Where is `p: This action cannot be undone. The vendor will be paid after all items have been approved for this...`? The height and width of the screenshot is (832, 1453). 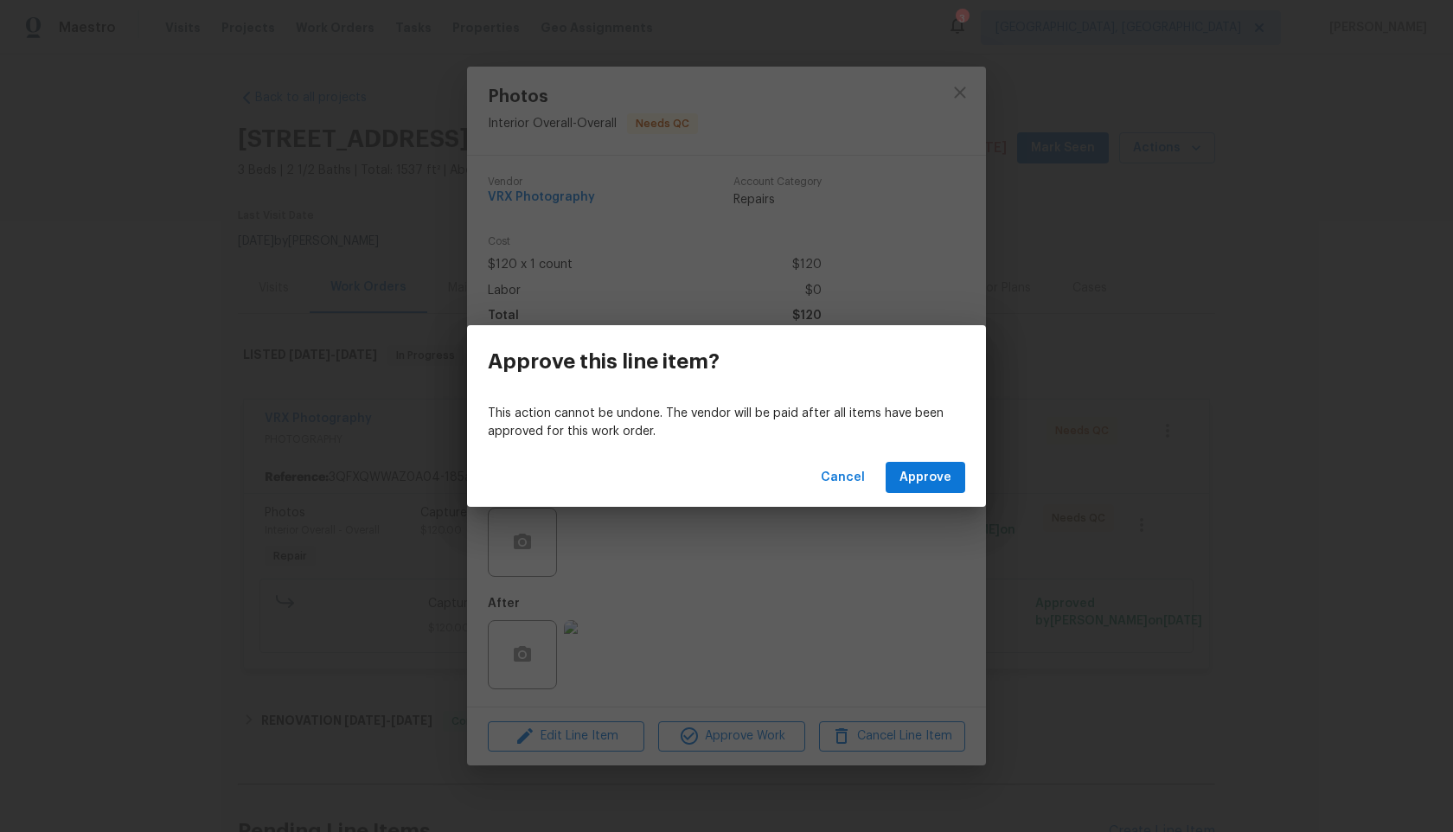
p: This action cannot be undone. The vendor will be paid after all items have been approved for this... is located at coordinates (726, 423).